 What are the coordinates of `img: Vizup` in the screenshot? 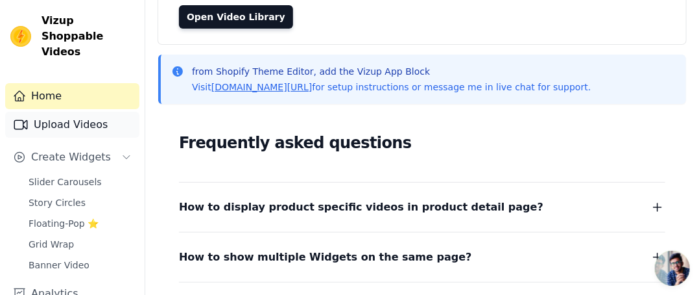 It's located at (21, 36).